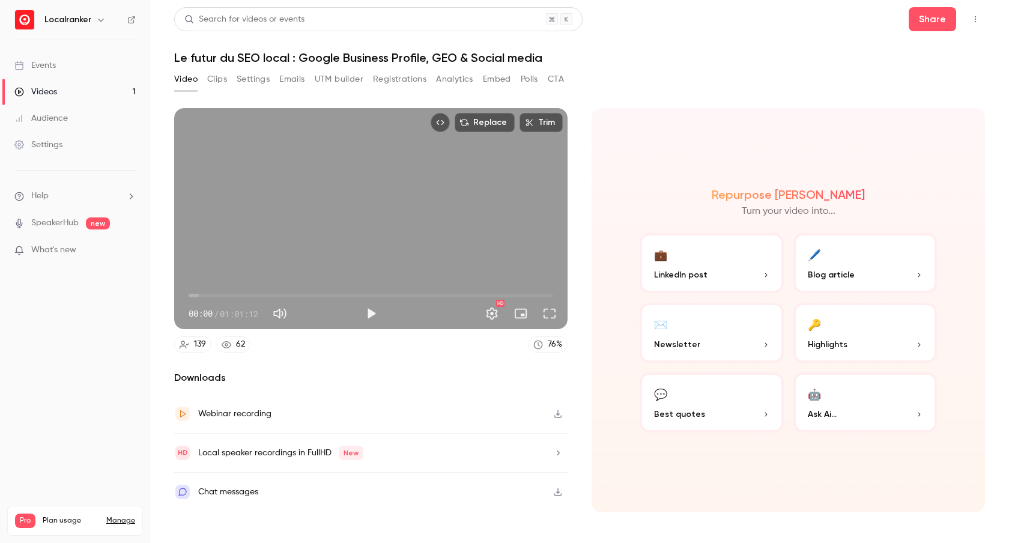 This screenshot has width=1009, height=543. What do you see at coordinates (25, 520) in the screenshot?
I see `span: Pro` at bounding box center [25, 520].